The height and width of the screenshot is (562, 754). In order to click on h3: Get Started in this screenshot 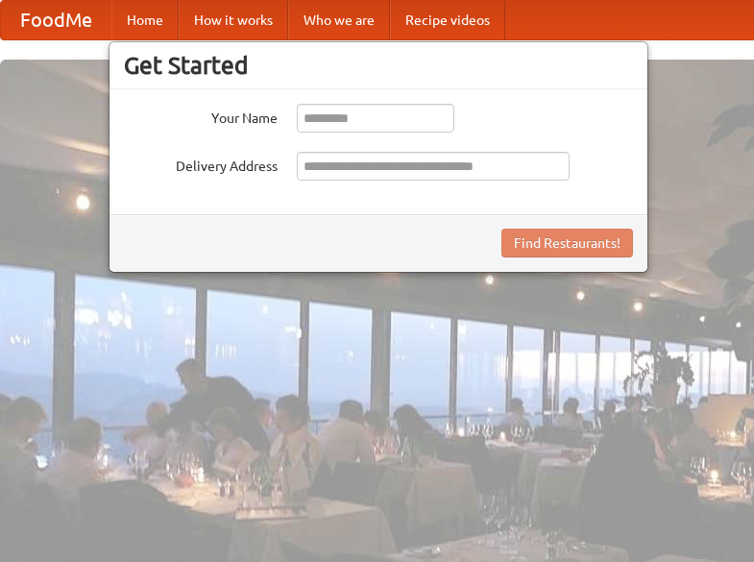, I will do `click(378, 65)`.